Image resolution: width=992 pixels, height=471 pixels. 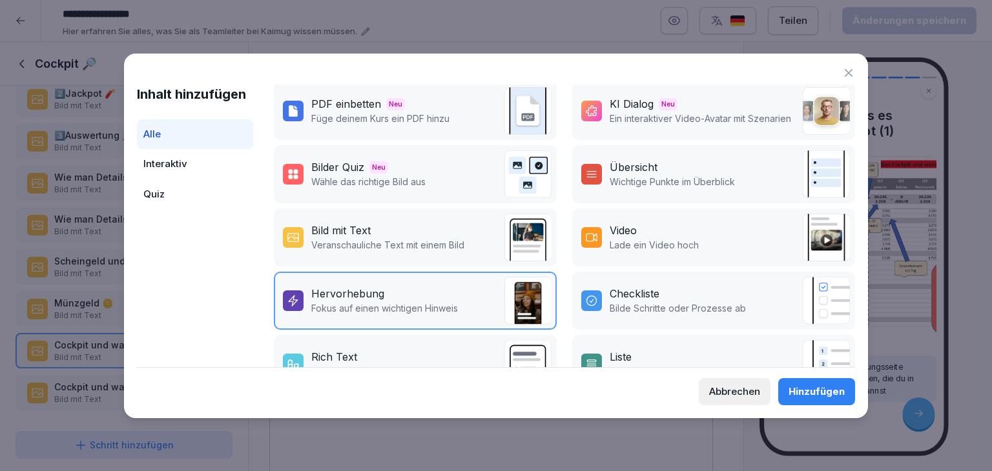 What do you see at coordinates (634, 294) in the screenshot?
I see `div: Checkliste` at bounding box center [634, 294].